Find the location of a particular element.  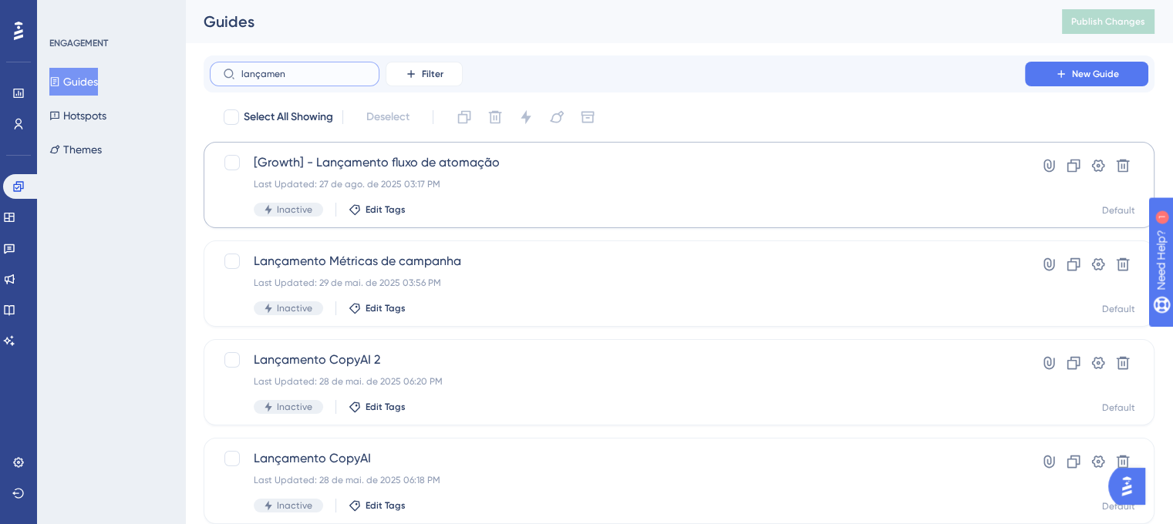

button: Filter is located at coordinates (424, 74).